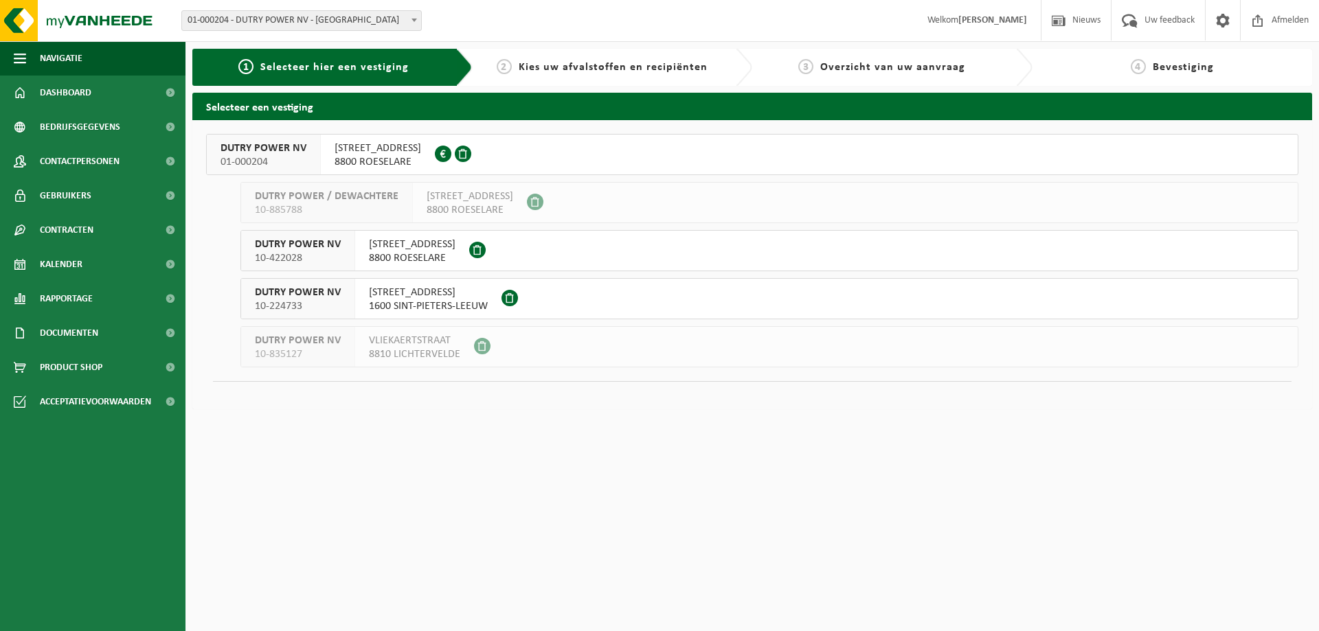 This screenshot has height=631, width=1319. I want to click on span: Kalender, so click(61, 265).